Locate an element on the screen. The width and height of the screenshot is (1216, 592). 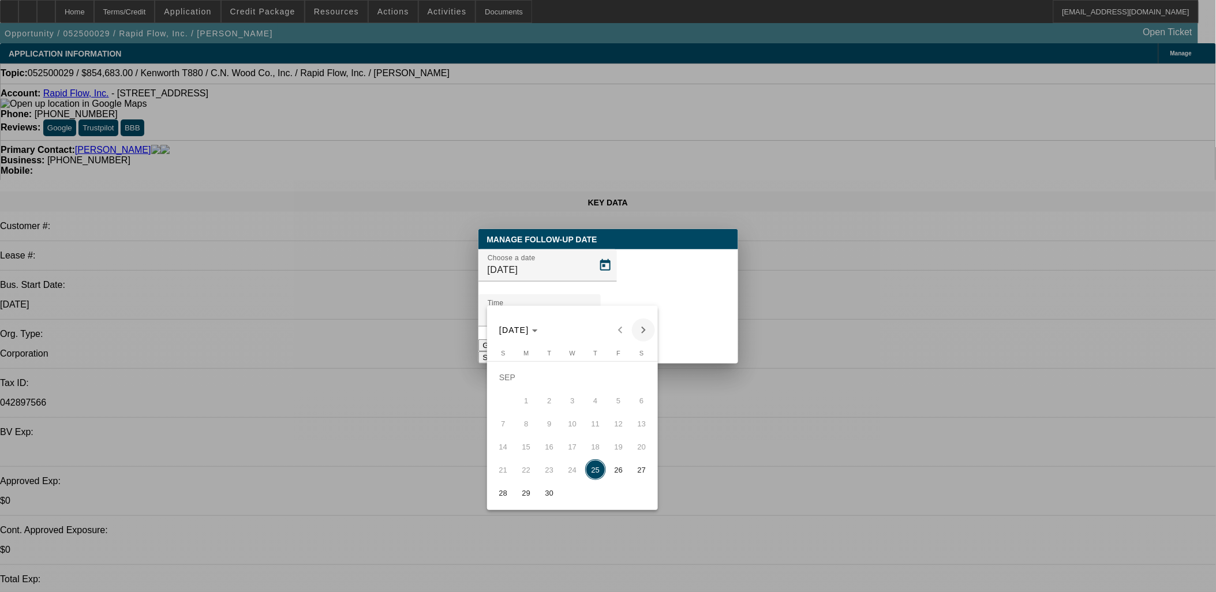
button: September 22, 2025 is located at coordinates (526, 470).